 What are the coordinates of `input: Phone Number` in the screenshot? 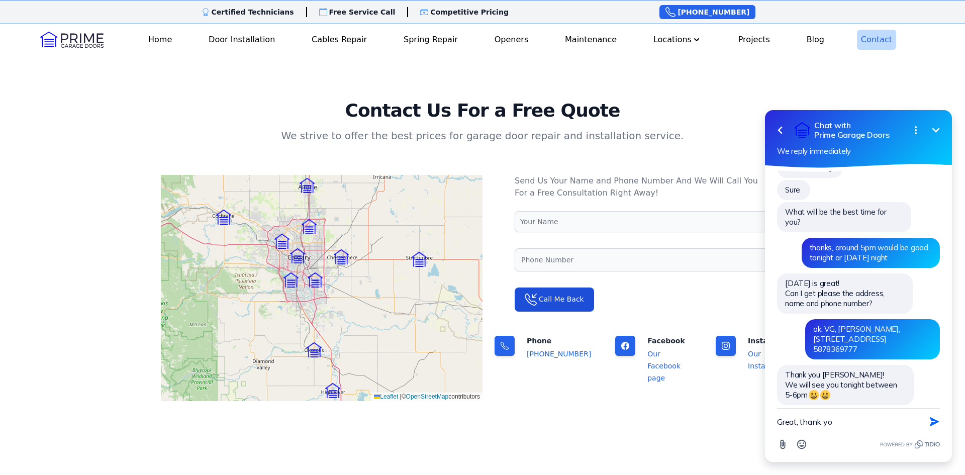 It's located at (643, 260).